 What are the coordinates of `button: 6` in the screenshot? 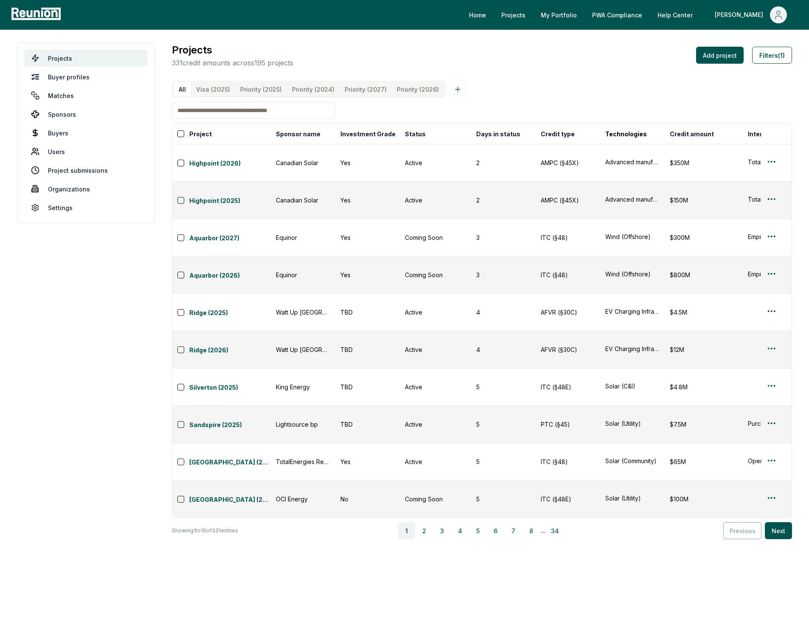 It's located at (496, 530).